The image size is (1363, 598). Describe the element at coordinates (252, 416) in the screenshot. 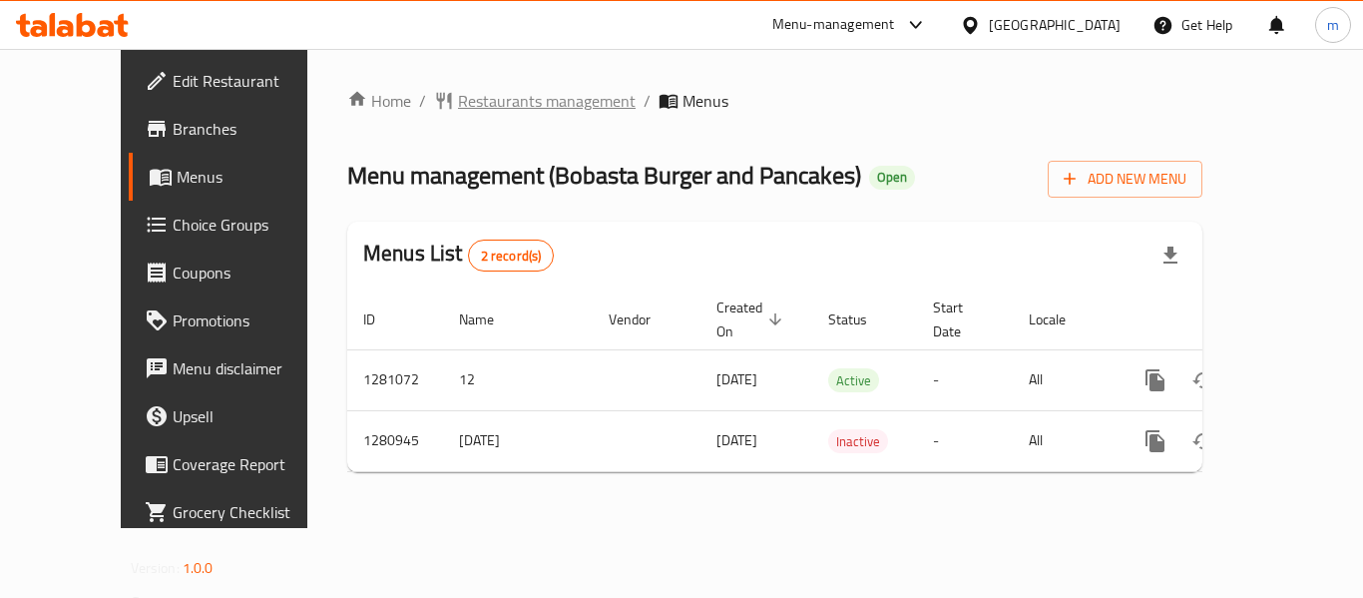

I see `span: Upsell` at that location.